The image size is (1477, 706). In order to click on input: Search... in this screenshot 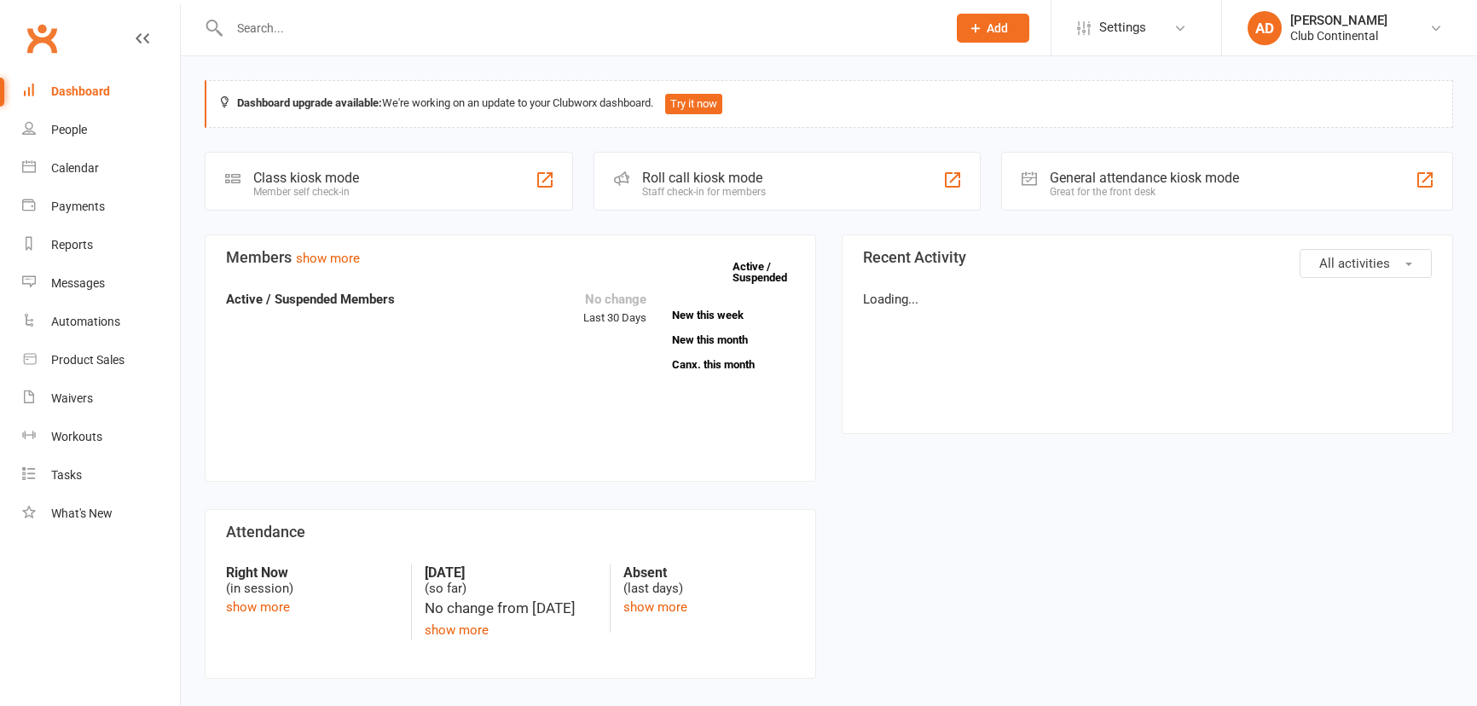, I will do `click(579, 28)`.